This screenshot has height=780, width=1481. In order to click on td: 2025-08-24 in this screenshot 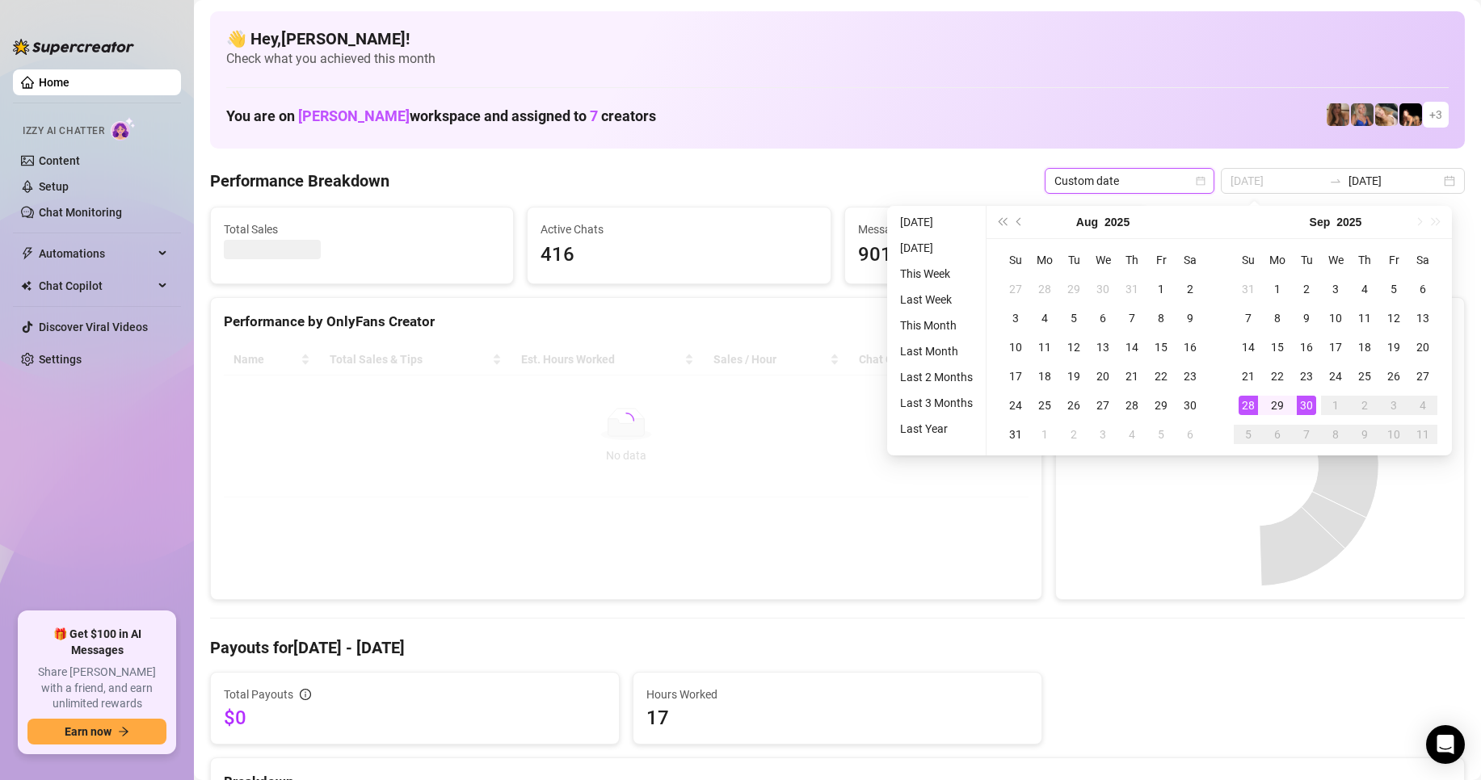, I will do `click(1015, 406)`.